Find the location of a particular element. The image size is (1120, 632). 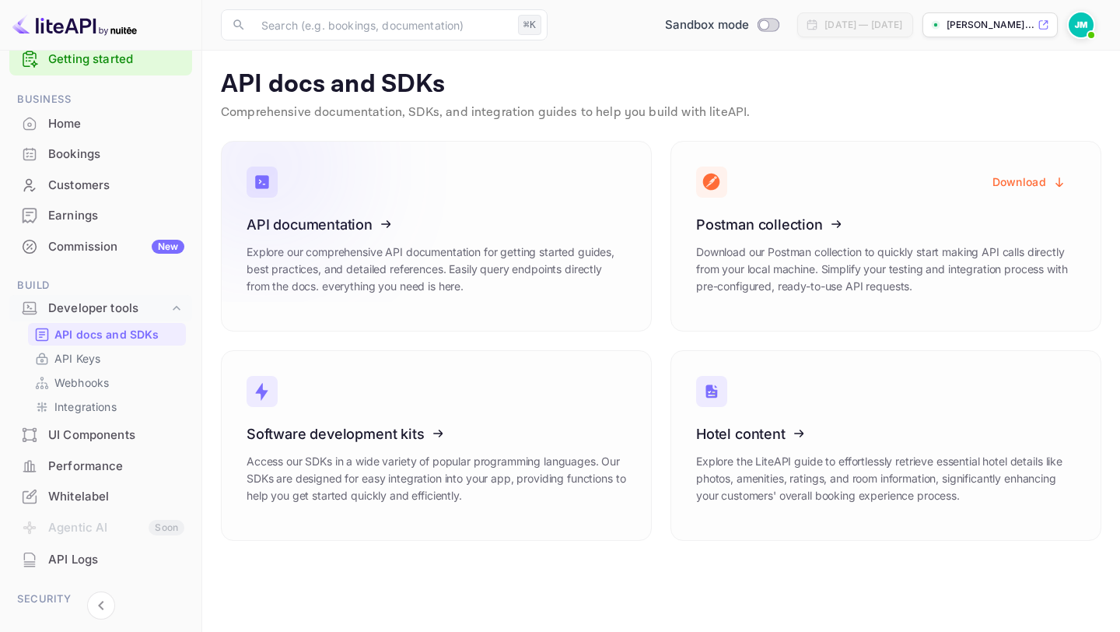

h3: Software development kits is located at coordinates (436, 433).